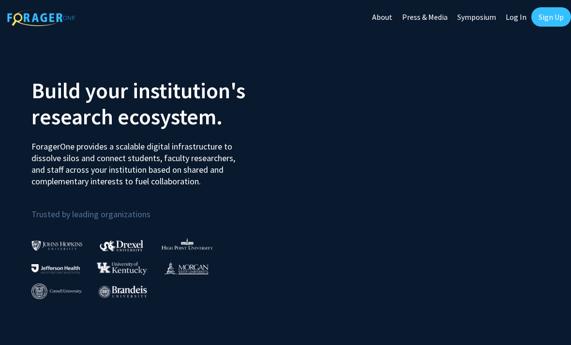  I want to click on h2: Build your institution's research ecosystem., so click(155, 104).